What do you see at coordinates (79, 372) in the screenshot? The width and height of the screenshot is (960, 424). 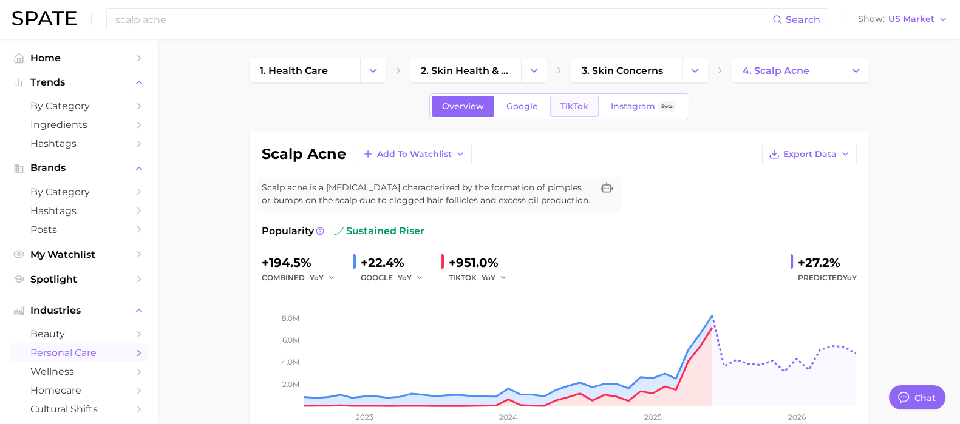 I see `span: wellness` at bounding box center [79, 372].